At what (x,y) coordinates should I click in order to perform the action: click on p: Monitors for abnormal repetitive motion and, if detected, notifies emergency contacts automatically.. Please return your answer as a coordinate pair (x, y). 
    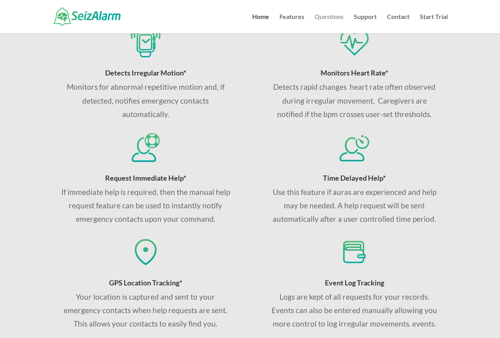
    Looking at the image, I should click on (145, 100).